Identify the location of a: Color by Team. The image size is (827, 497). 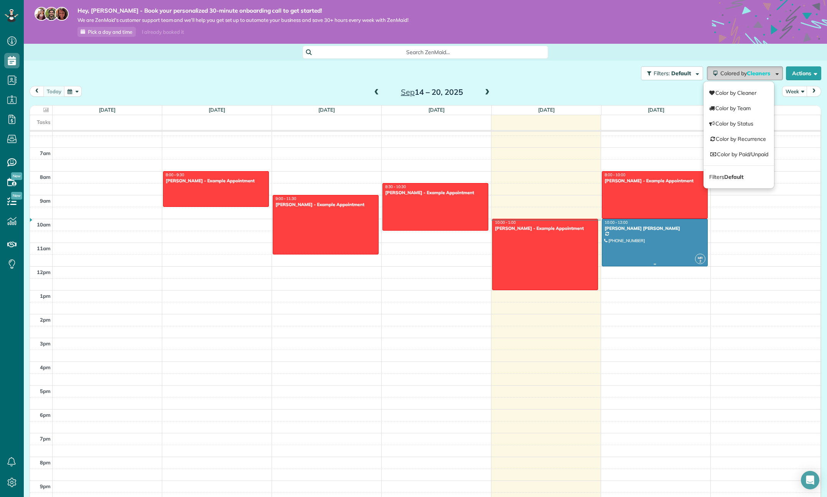
(739, 108).